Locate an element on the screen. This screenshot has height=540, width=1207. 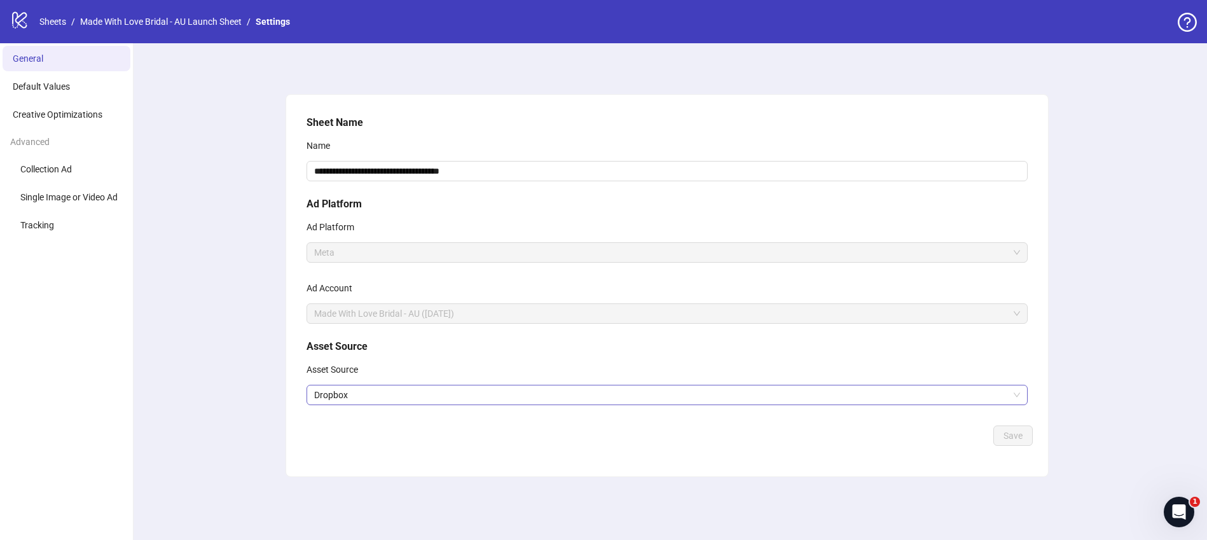
span: Single Image or Video Ad is located at coordinates (69, 197).